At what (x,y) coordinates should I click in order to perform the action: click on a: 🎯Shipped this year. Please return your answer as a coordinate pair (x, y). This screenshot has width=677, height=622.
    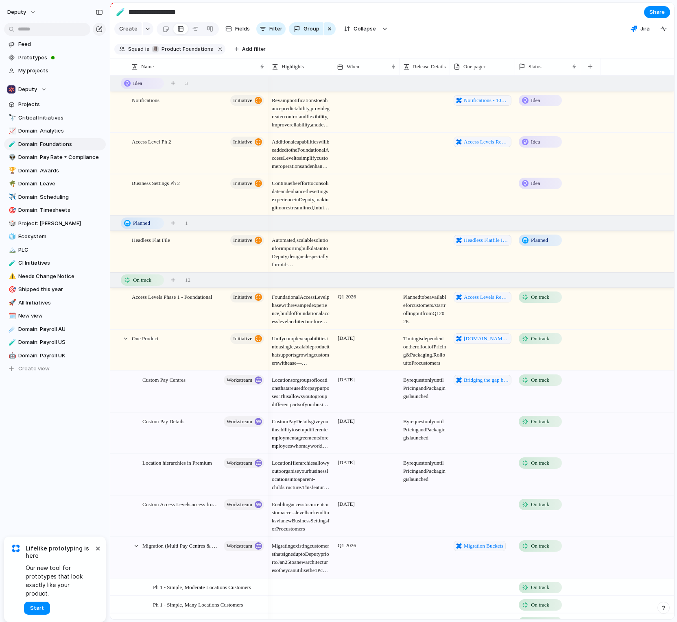
    Looking at the image, I should click on (55, 290).